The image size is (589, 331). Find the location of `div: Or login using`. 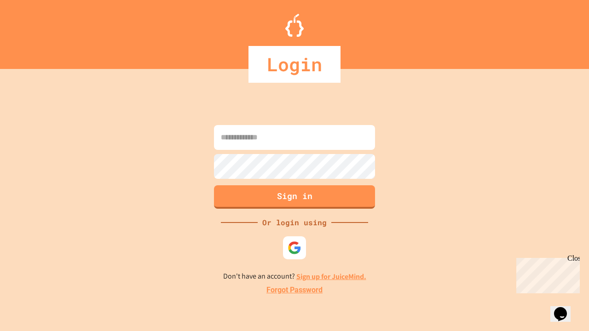

div: Or login using is located at coordinates (295, 223).